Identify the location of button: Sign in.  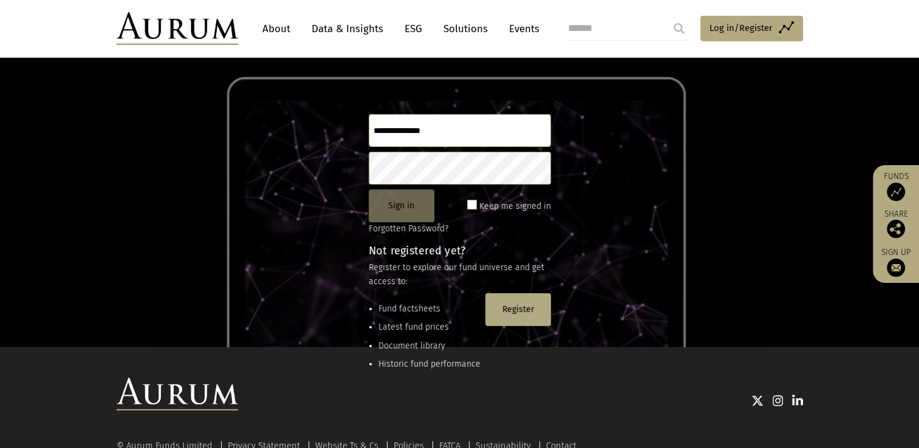
(401, 206).